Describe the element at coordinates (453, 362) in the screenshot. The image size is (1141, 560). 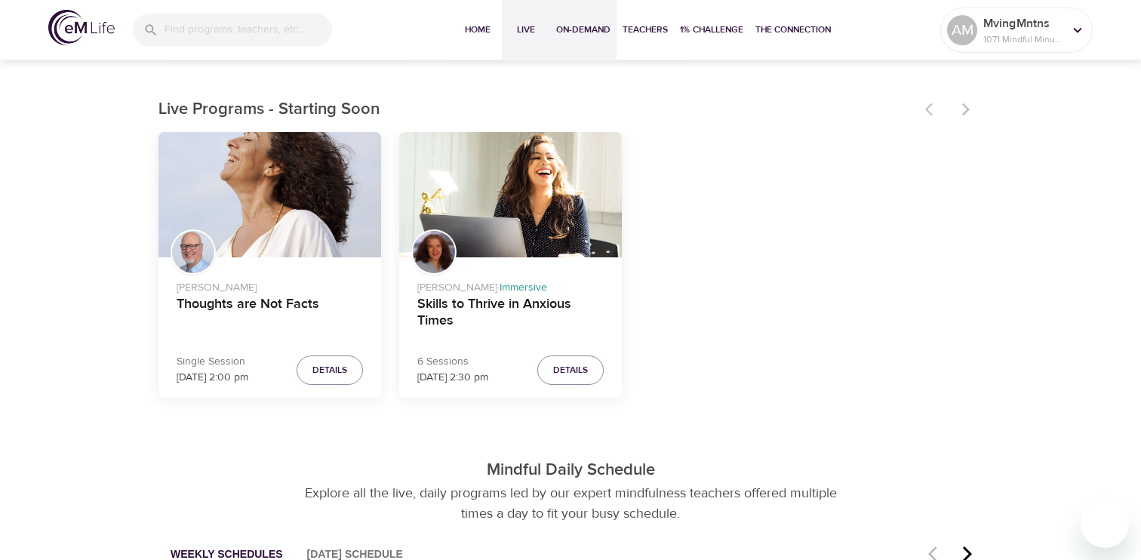
I see `p: 6 Sessions` at that location.